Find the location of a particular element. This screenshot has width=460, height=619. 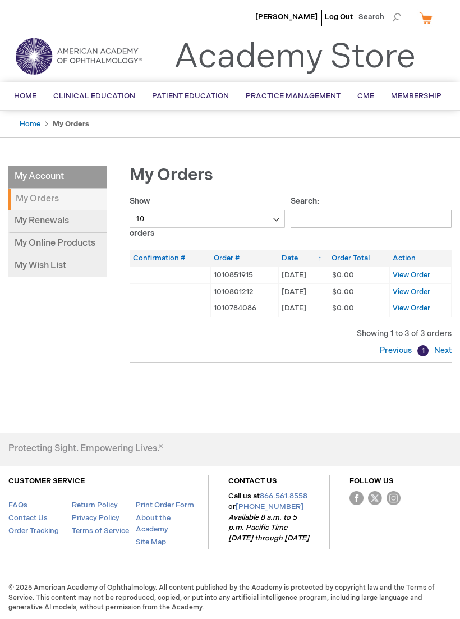

a: Home is located at coordinates (30, 124).